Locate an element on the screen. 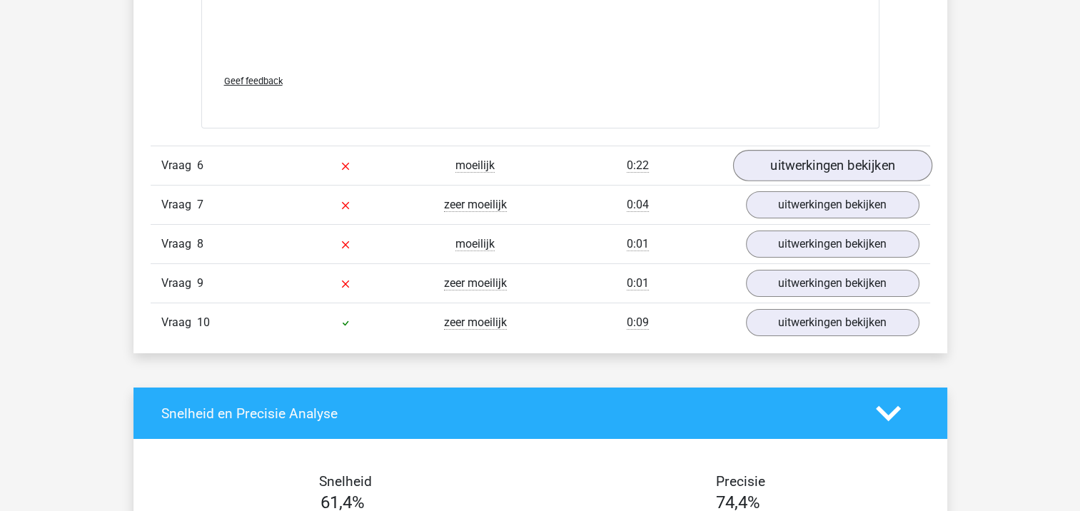 This screenshot has width=1080, height=511. span: 7 is located at coordinates (200, 204).